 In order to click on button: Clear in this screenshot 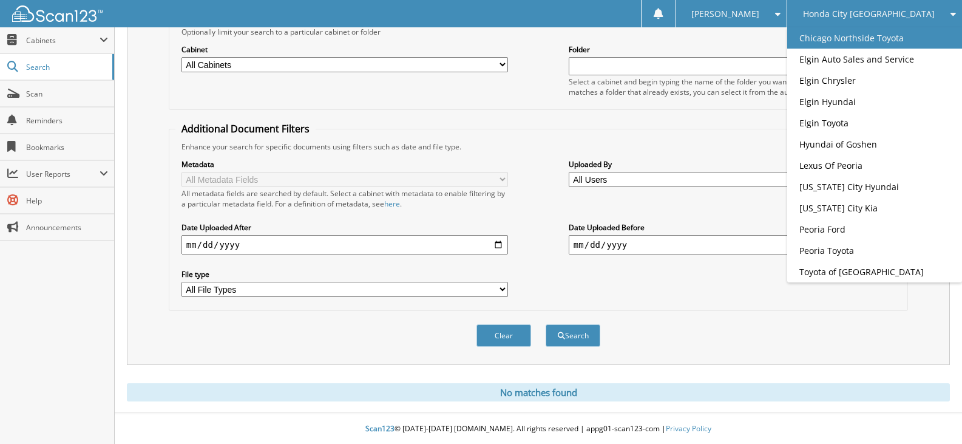, I will do `click(504, 335)`.